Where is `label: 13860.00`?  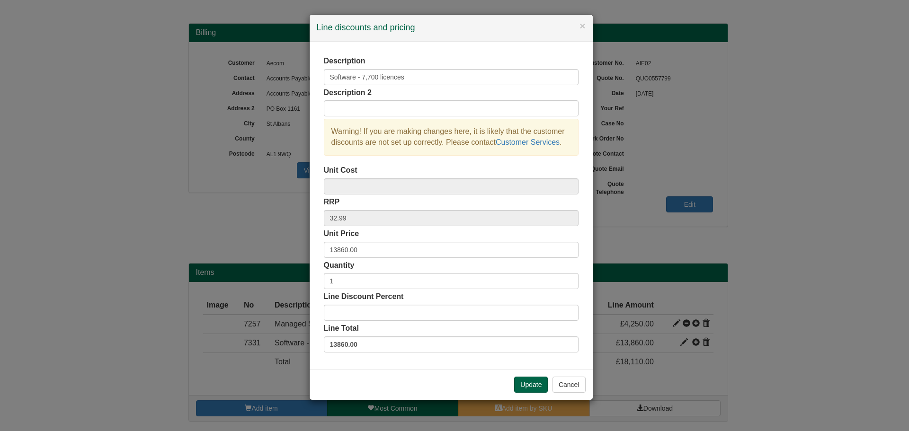 label: 13860.00 is located at coordinates (451, 345).